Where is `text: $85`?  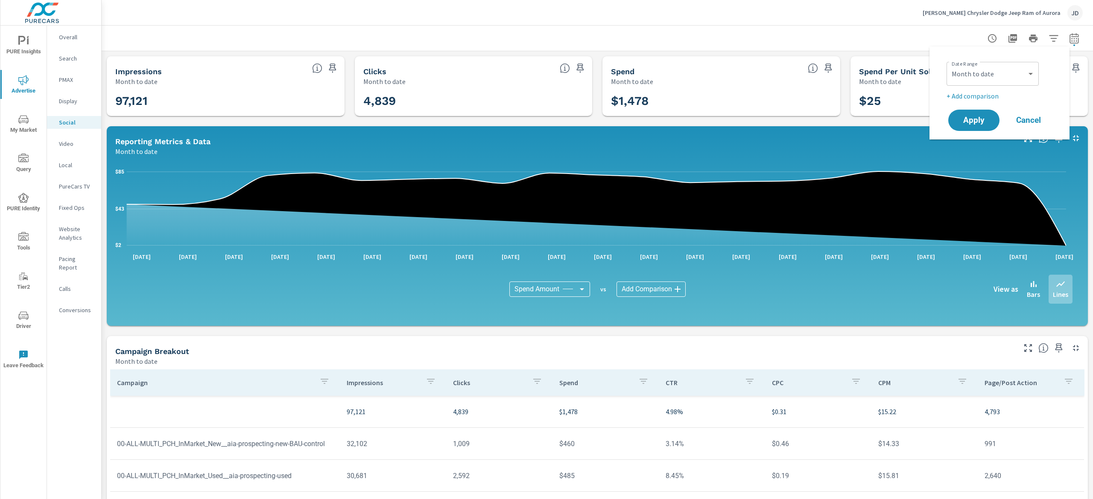 text: $85 is located at coordinates (119, 172).